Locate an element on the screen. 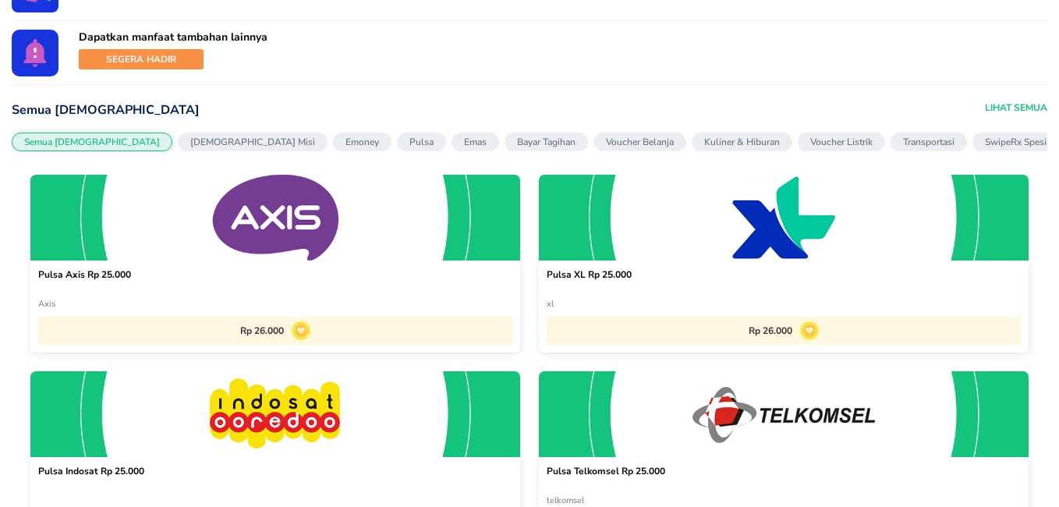  p: Dapatkan manfaat tambahan lainnya is located at coordinates (510, 37).